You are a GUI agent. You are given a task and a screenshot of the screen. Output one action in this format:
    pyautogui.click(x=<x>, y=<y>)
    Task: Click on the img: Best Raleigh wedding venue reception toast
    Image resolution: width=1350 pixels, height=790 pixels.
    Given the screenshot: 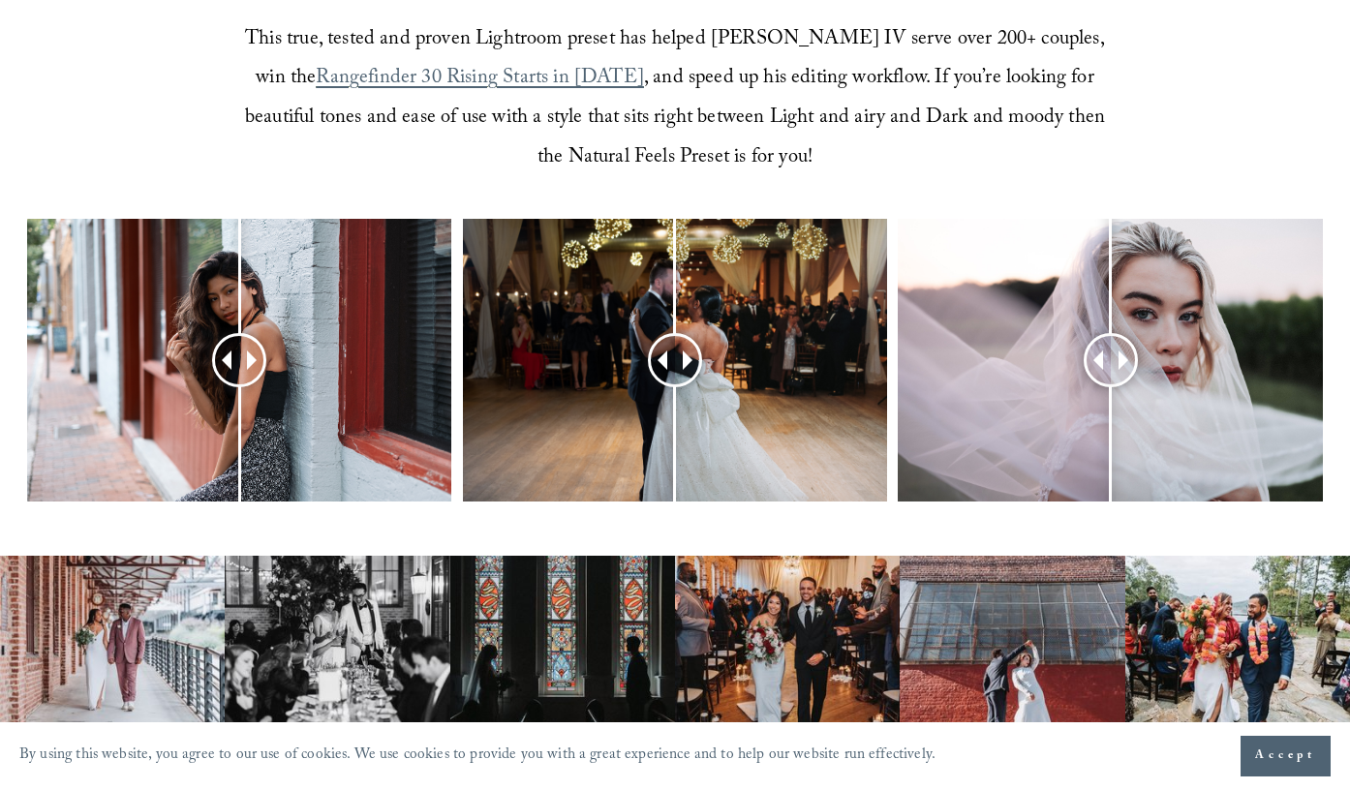 What is the action you would take?
    pyautogui.click(x=337, y=640)
    